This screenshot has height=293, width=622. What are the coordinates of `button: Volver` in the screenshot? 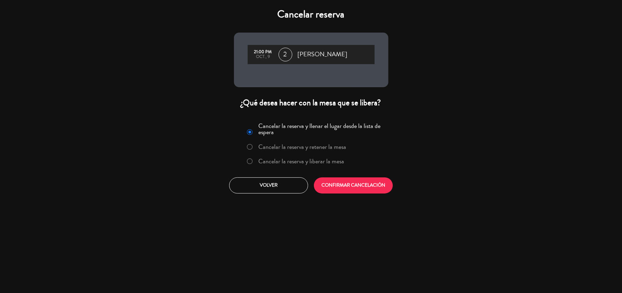 It's located at (269, 185).